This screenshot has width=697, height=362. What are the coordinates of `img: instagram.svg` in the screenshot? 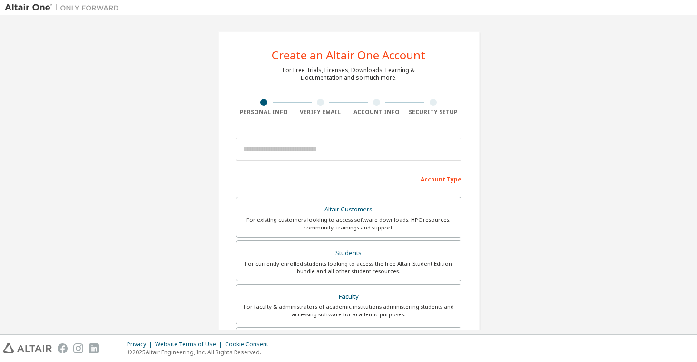 It's located at (78, 349).